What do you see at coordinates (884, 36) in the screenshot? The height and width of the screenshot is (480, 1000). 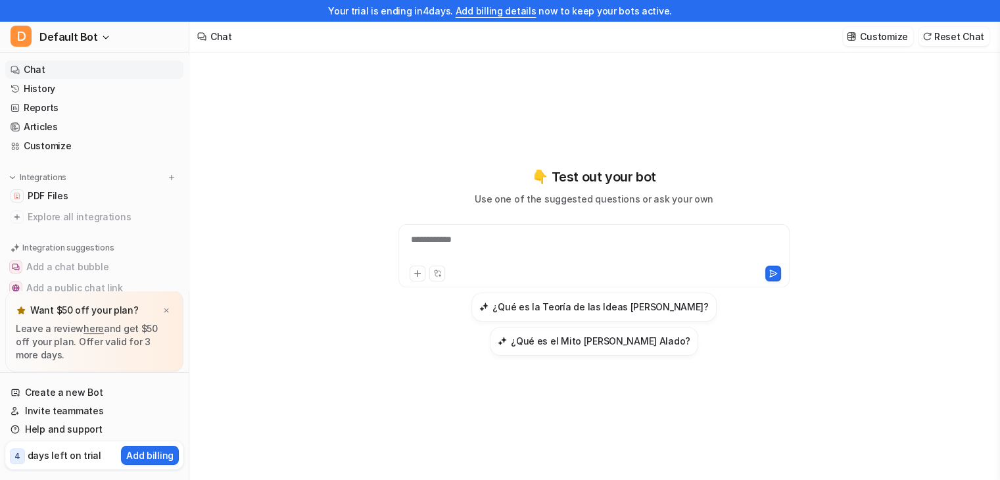 I see `p: Customize` at bounding box center [884, 36].